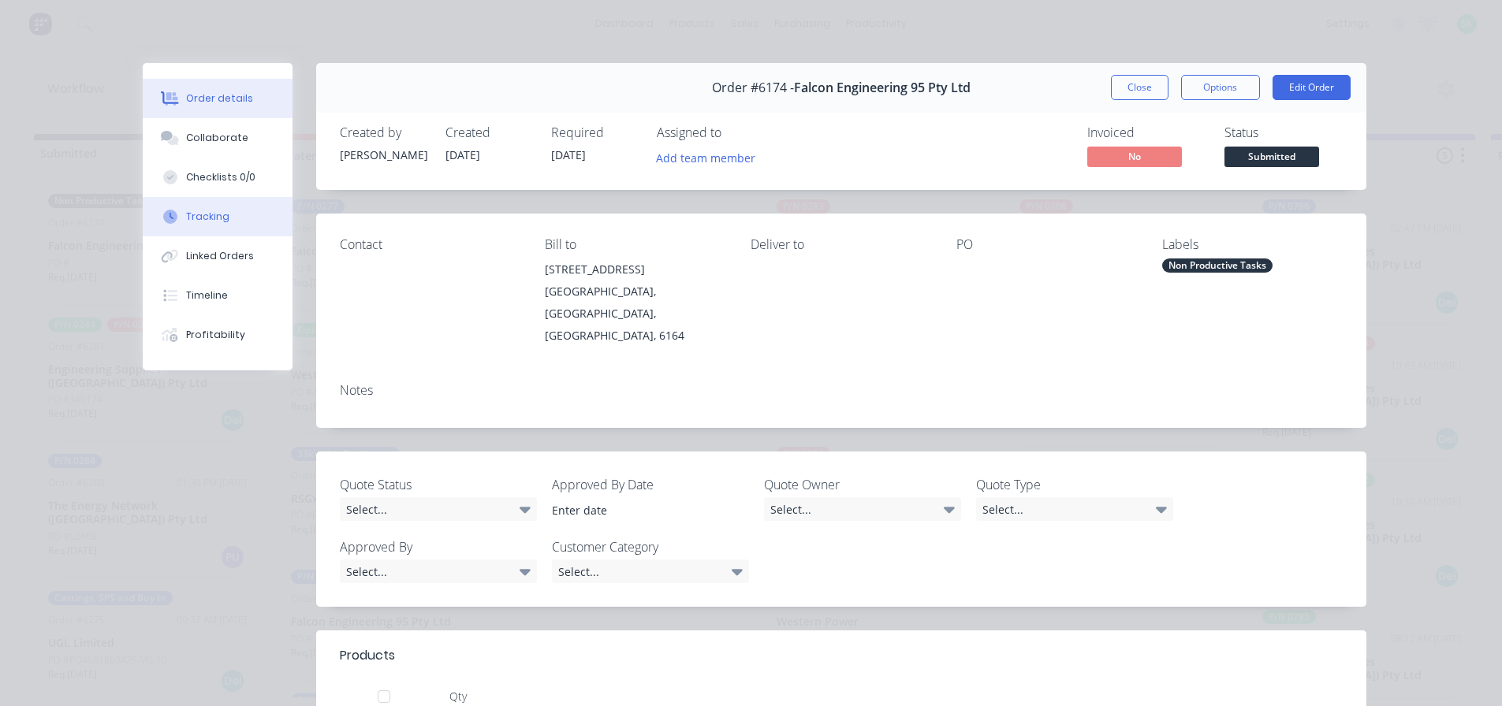 The height and width of the screenshot is (706, 1502). Describe the element at coordinates (218, 217) in the screenshot. I see `button: Tracking` at that location.